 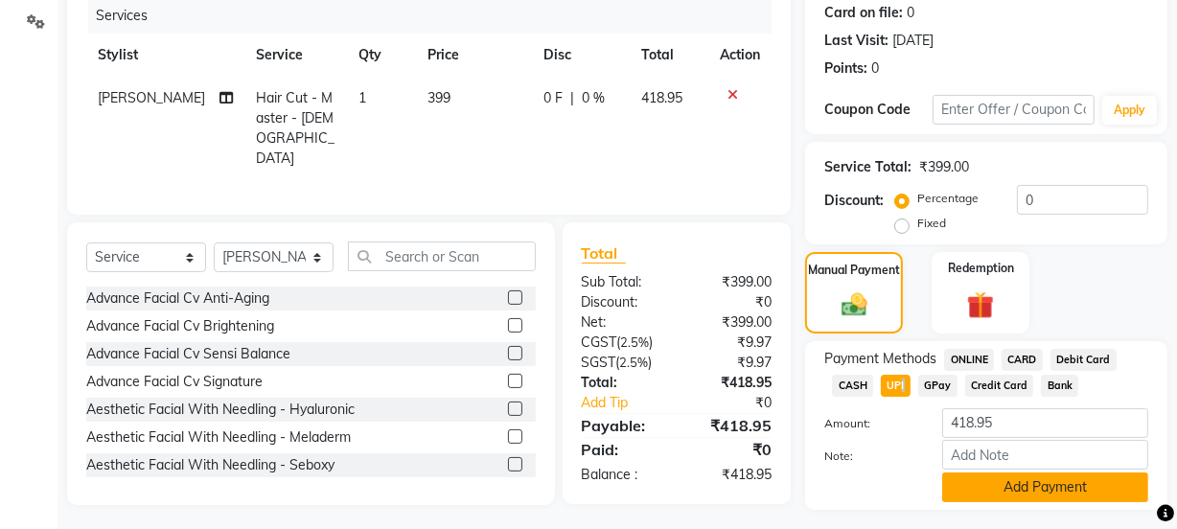 What do you see at coordinates (622, 426) in the screenshot?
I see `div: Payable:` at bounding box center [622, 426].